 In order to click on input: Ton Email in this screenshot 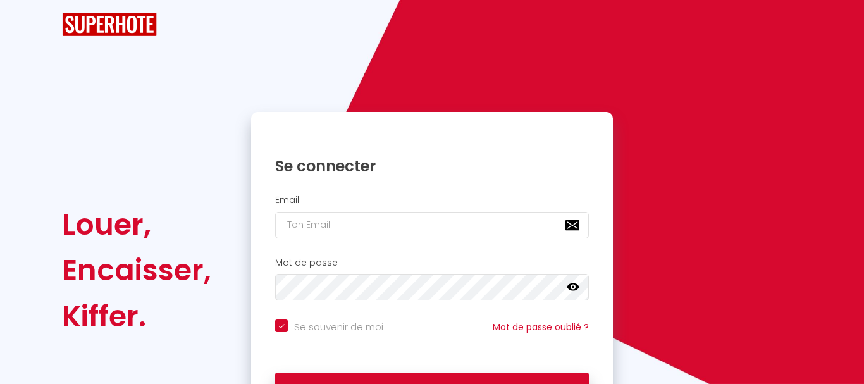, I will do `click(432, 225)`.